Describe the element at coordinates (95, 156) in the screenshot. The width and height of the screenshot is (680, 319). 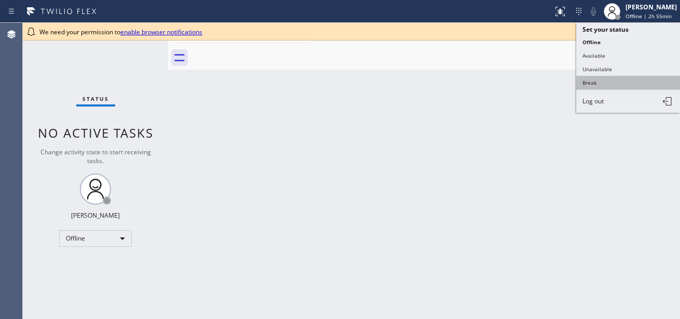
I see `span: Change activity state to start receiving tasks.` at that location.